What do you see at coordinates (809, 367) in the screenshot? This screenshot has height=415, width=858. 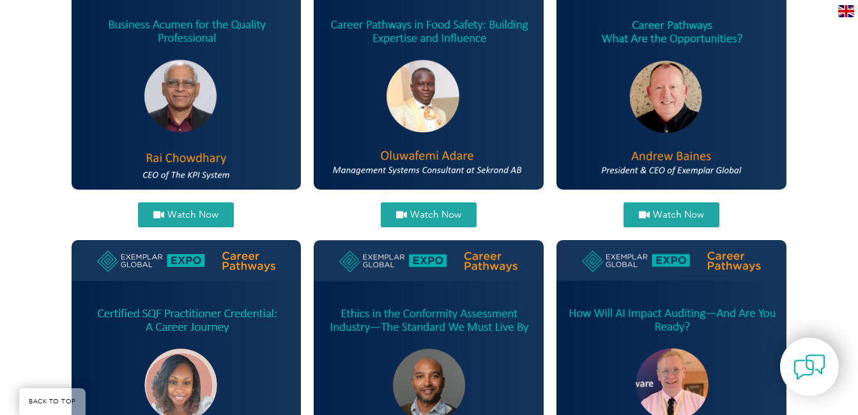 I see `img: contact-chat.png` at bounding box center [809, 367].